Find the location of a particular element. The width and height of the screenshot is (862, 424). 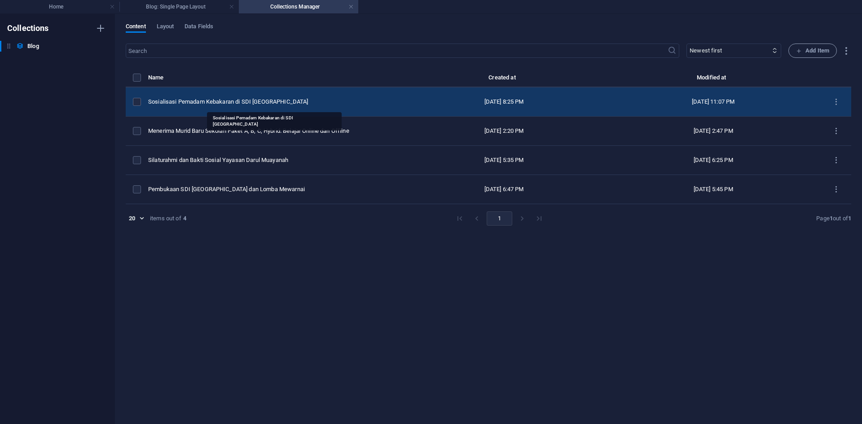

div: Menerima Murid Baru Sekolah Paket A, B, C, Hybrid. Belajar Online dan Offline is located at coordinates (272, 131).